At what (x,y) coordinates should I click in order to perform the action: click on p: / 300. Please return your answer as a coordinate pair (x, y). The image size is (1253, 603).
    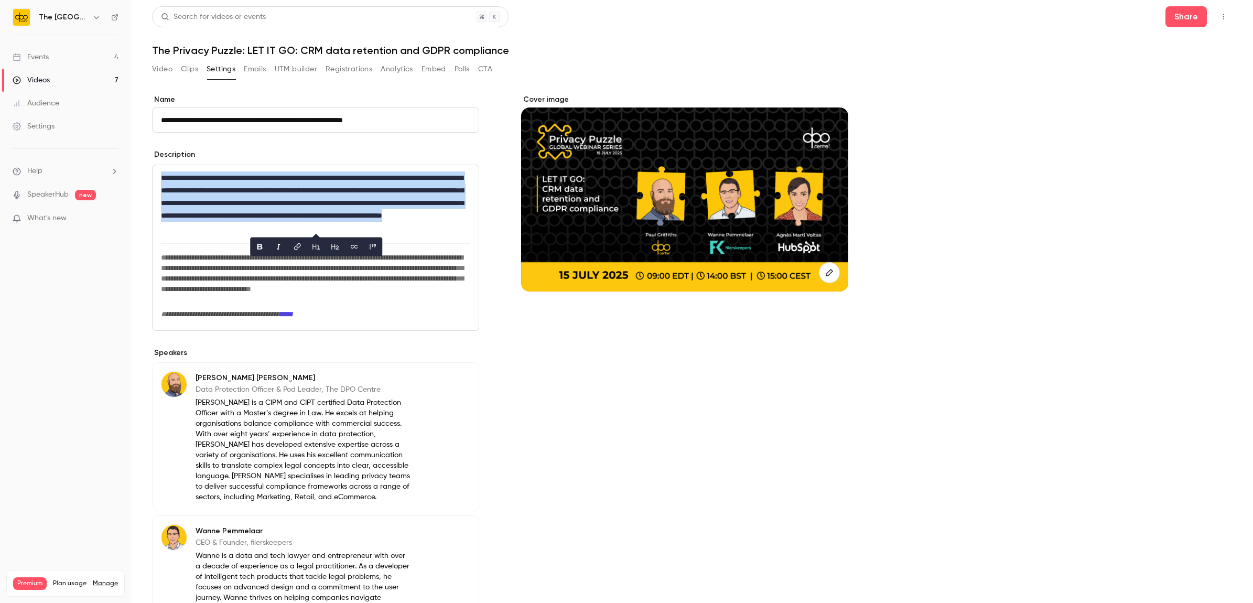
    Looking at the image, I should click on (108, 594).